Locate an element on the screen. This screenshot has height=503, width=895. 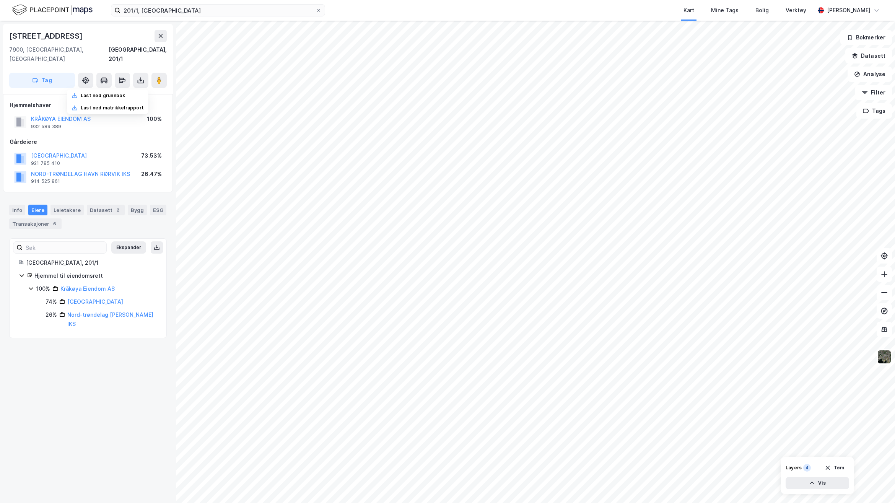
div: Bolig is located at coordinates (762, 10).